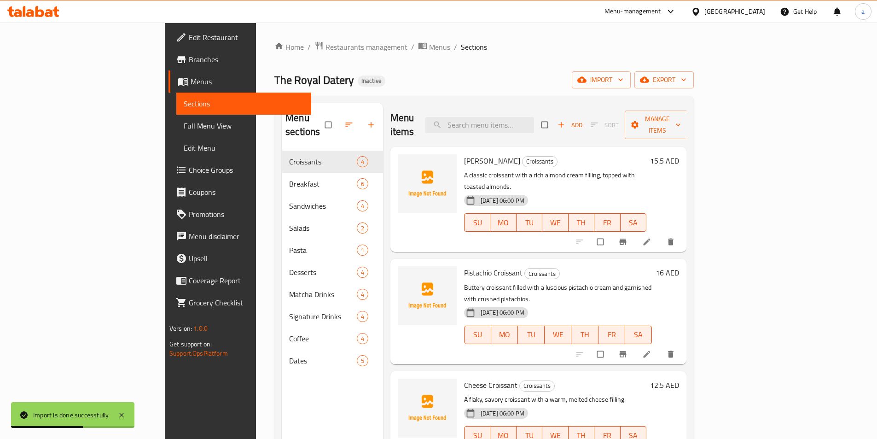 The image size is (877, 439). Describe the element at coordinates (427, 296) in the screenshot. I see `img: Pistachio Croissant` at that location.